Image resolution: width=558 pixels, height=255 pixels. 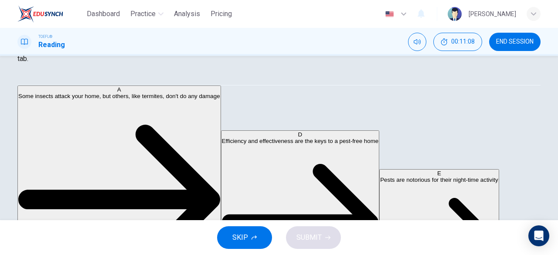 What do you see at coordinates (300, 141) in the screenshot?
I see `span: Efficiency and effectiveness are the keys to a pest-free home` at bounding box center [300, 141].